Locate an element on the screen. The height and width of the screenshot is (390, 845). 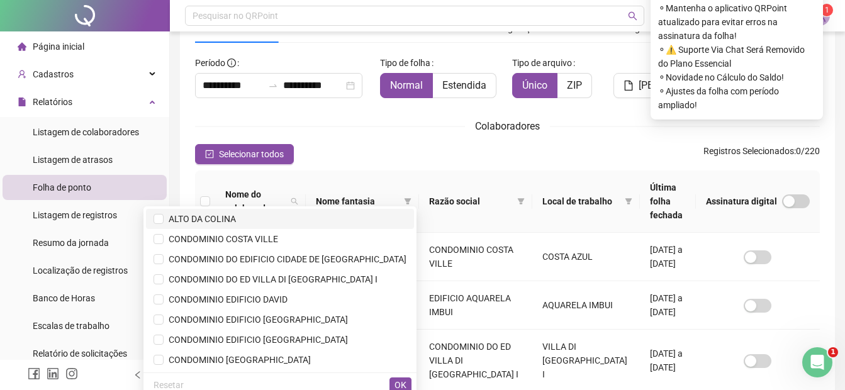
td: EDIFICIO AQUARELA IMBUI is located at coordinates (476, 305).